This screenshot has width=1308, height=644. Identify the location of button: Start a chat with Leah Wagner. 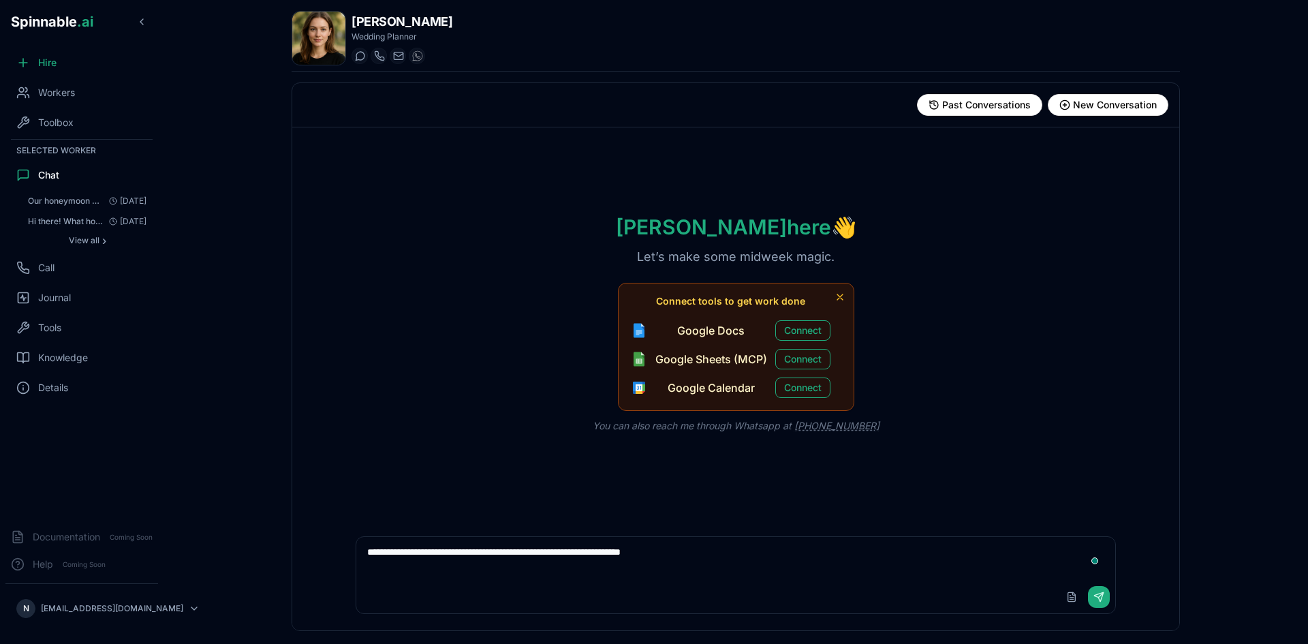
(360, 56).